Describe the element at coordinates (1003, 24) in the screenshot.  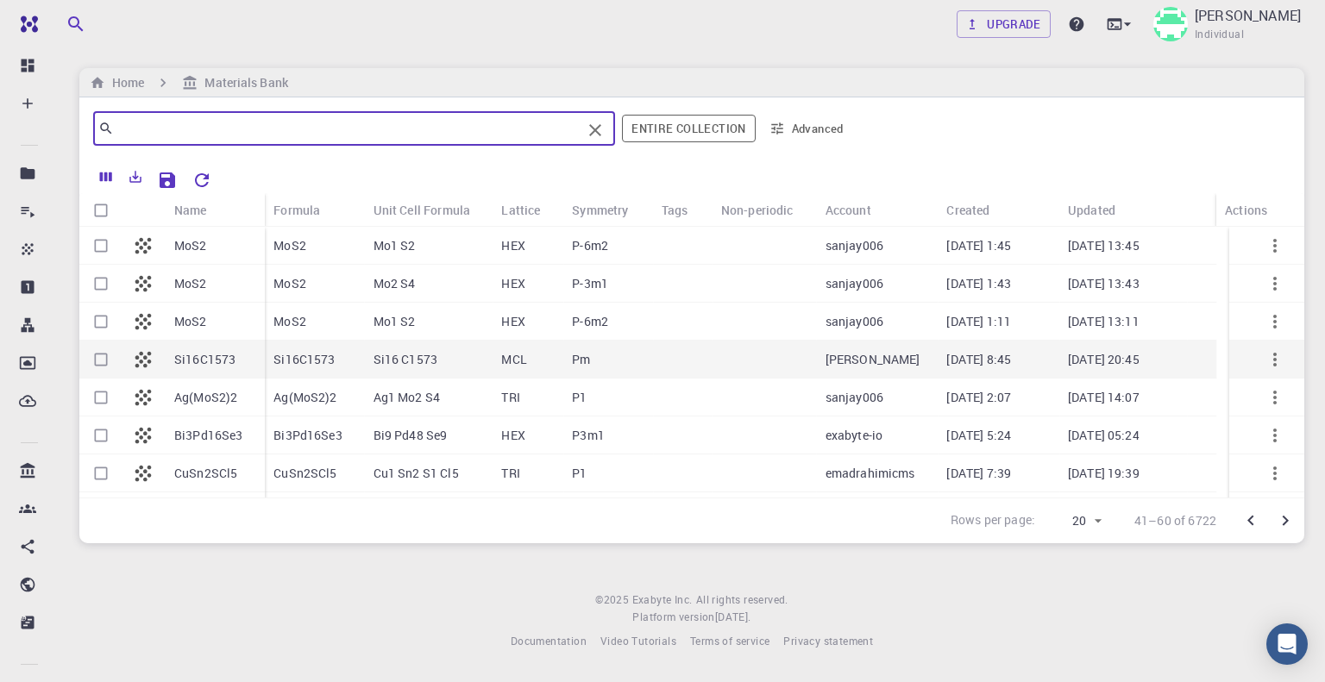
I see `a: Upgrade` at that location.